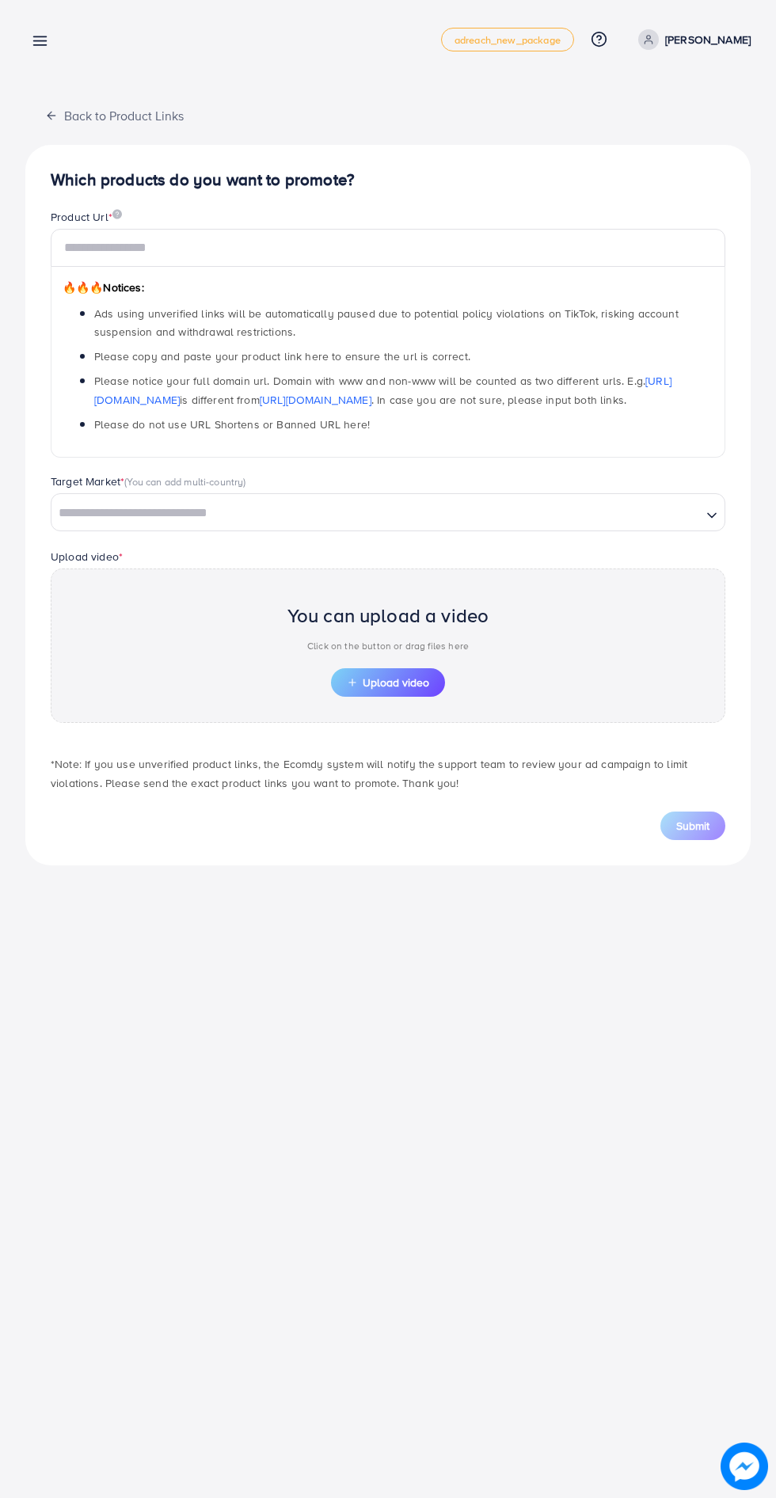 This screenshot has height=1498, width=776. What do you see at coordinates (508, 40) in the screenshot?
I see `a: adreach_new_package` at bounding box center [508, 40].